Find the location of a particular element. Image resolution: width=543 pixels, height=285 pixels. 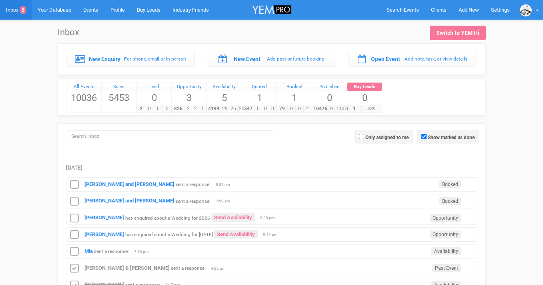

a: New Event Add past or future booking is located at coordinates (271, 59).